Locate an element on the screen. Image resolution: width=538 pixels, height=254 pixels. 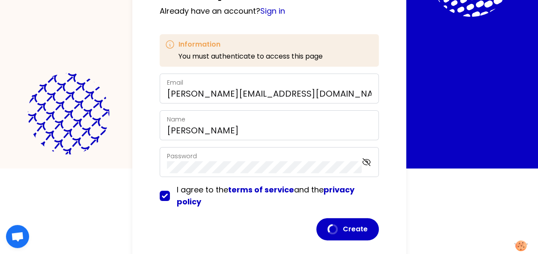
label: Name is located at coordinates (176, 119).